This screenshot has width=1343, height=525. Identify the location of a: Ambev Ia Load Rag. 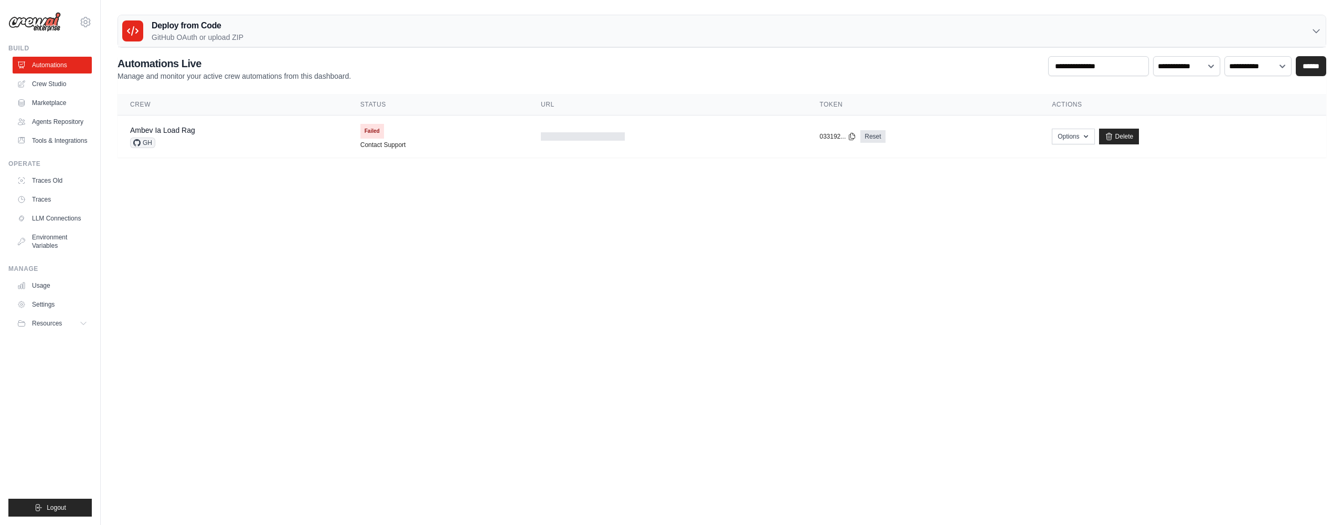
(163, 130).